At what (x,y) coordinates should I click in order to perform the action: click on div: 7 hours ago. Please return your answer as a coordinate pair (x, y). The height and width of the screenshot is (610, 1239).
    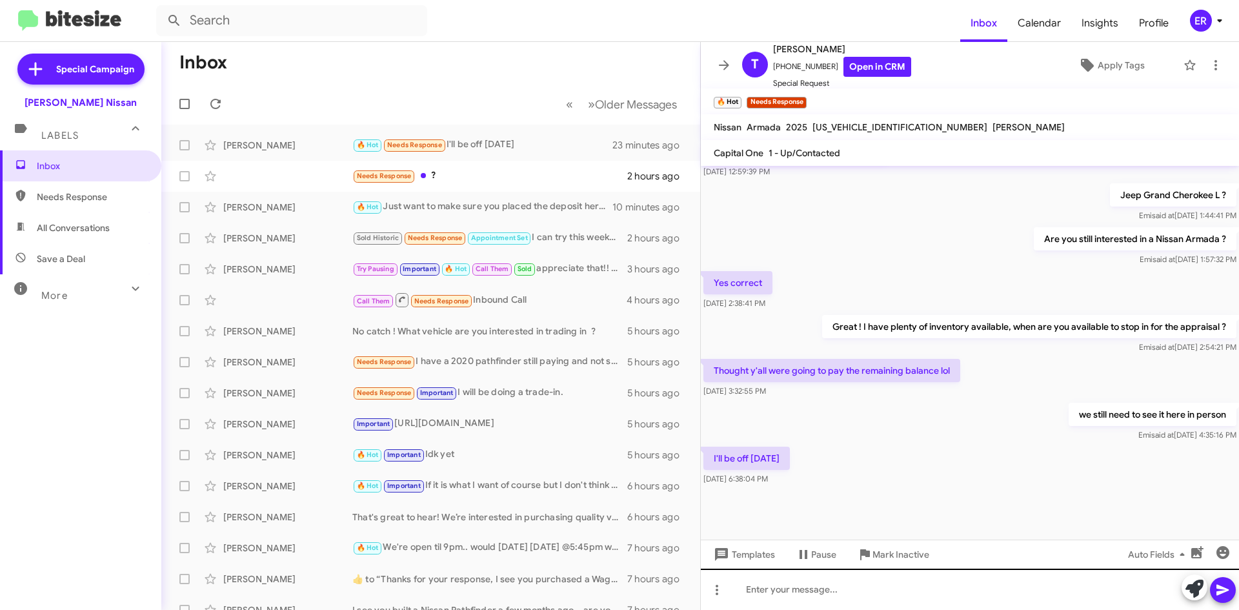
    Looking at the image, I should click on (658, 579).